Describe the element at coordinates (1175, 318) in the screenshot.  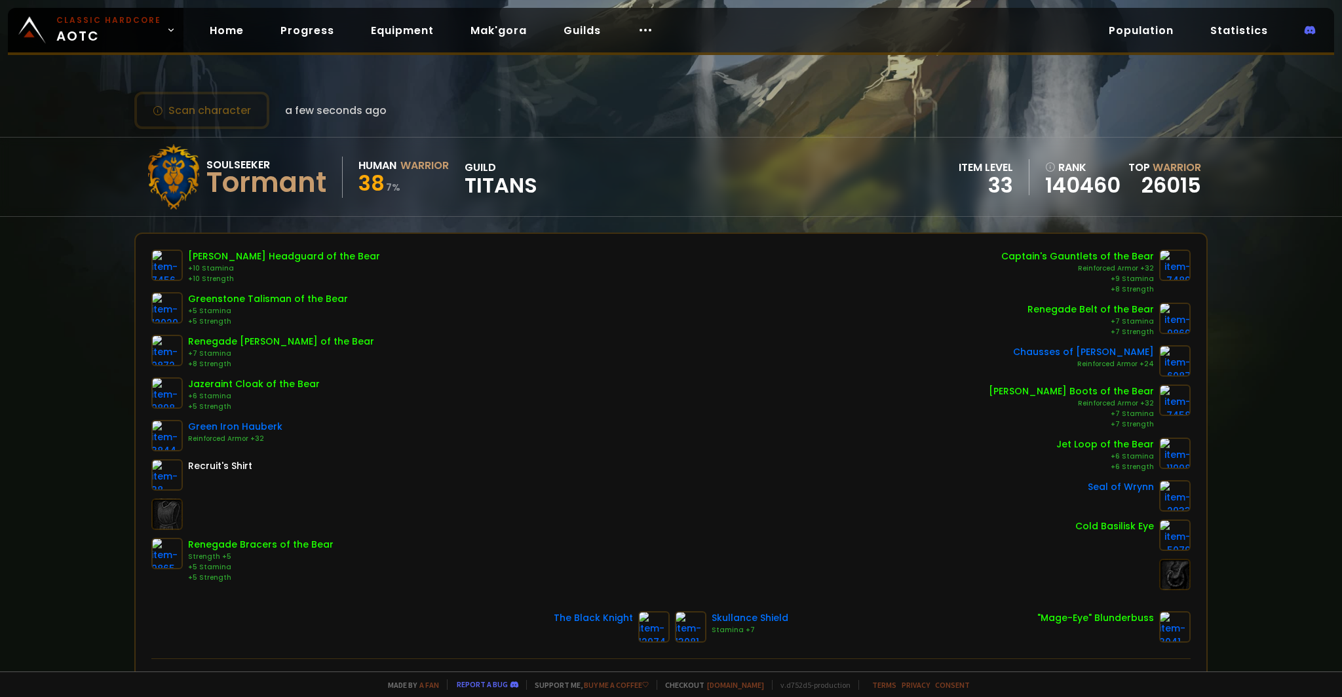
I see `img: item-9869` at that location.